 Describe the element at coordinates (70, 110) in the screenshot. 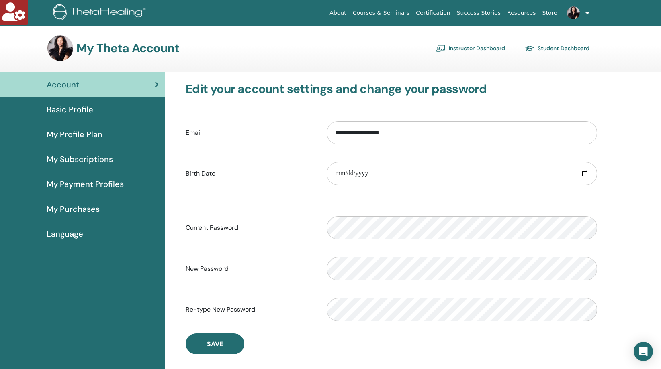

I see `span: Basic Profile` at that location.